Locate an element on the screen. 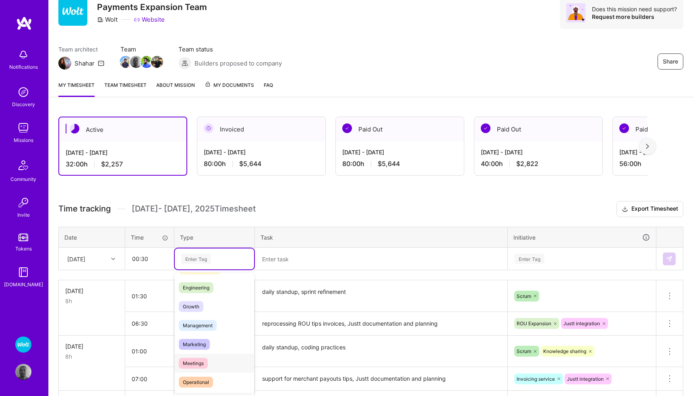  span: My Documents is located at coordinates (229, 85).